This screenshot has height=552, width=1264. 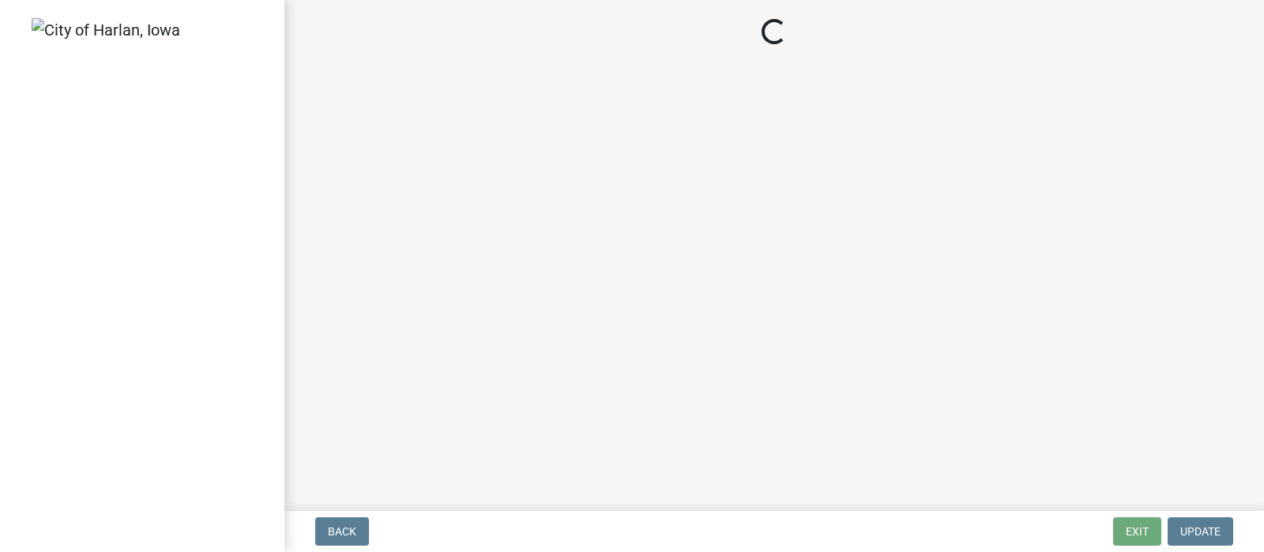 What do you see at coordinates (342, 531) in the screenshot?
I see `button: Back` at bounding box center [342, 531].